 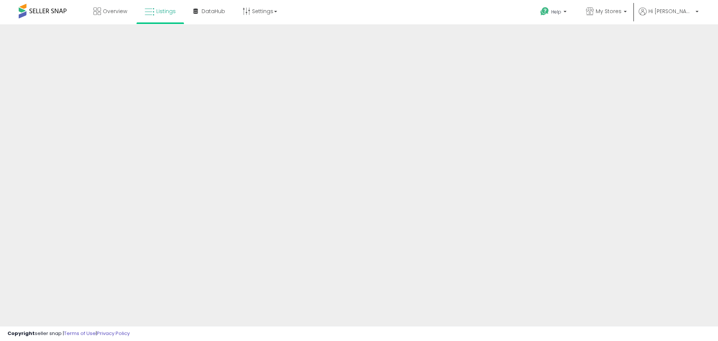 What do you see at coordinates (80, 333) in the screenshot?
I see `a: Terms of Use` at bounding box center [80, 333].